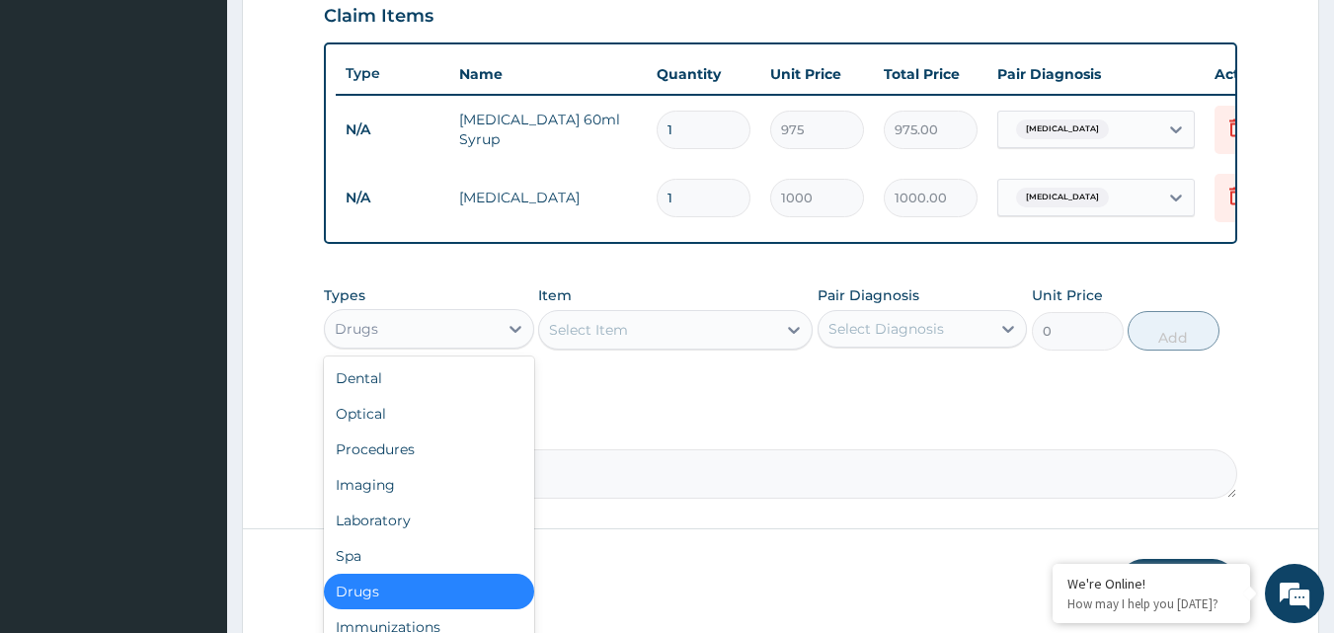 Image resolution: width=1334 pixels, height=633 pixels. Describe the element at coordinates (1173, 331) in the screenshot. I see `button: Add` at that location.